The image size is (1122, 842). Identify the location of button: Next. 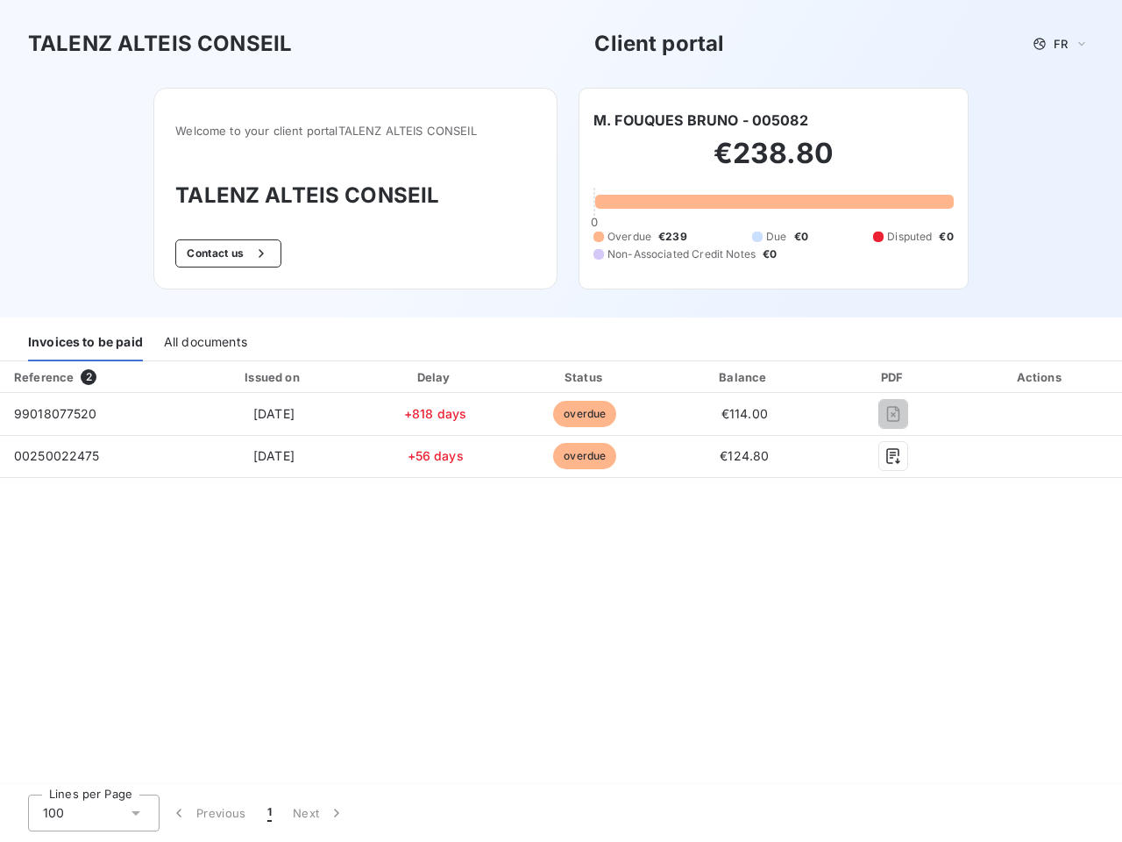
(319, 813).